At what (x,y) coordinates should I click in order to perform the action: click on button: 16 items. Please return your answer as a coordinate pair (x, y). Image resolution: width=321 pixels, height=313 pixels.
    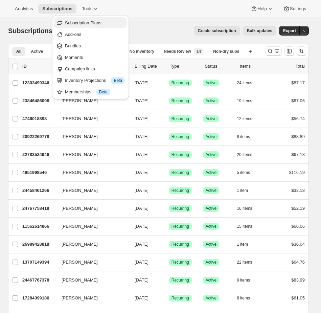
    Looking at the image, I should click on (248, 208).